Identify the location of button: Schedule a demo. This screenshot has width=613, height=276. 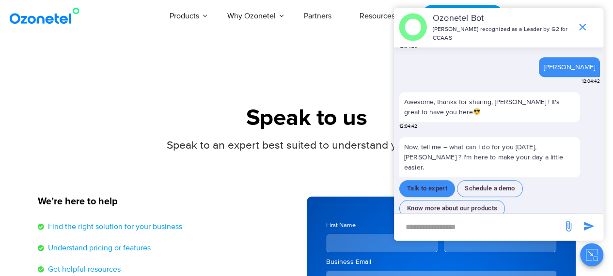
(490, 188).